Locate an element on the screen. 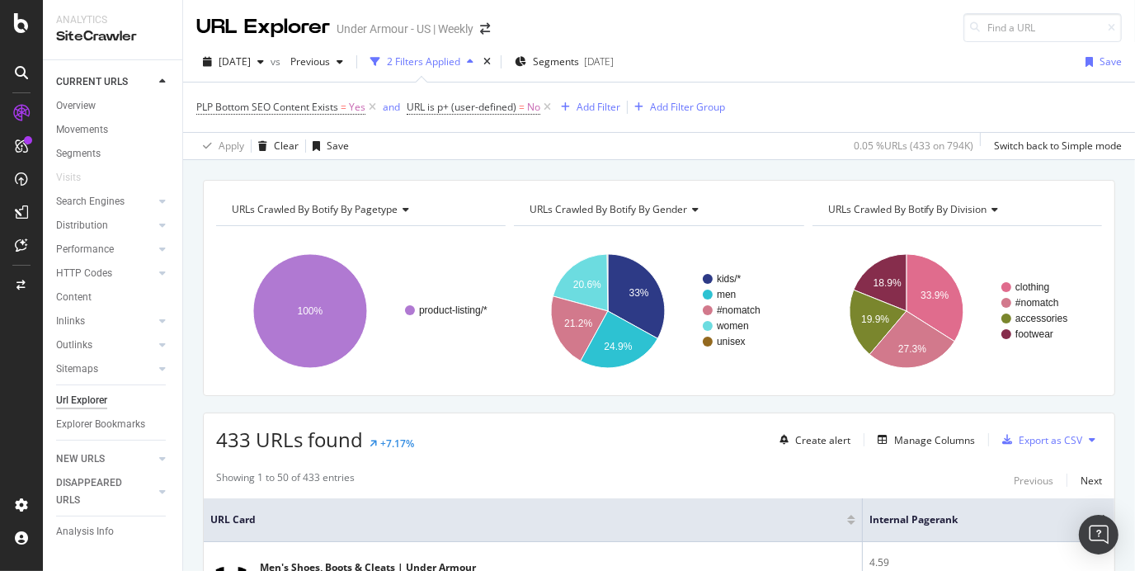  text: 21.2% is located at coordinates (578, 323).